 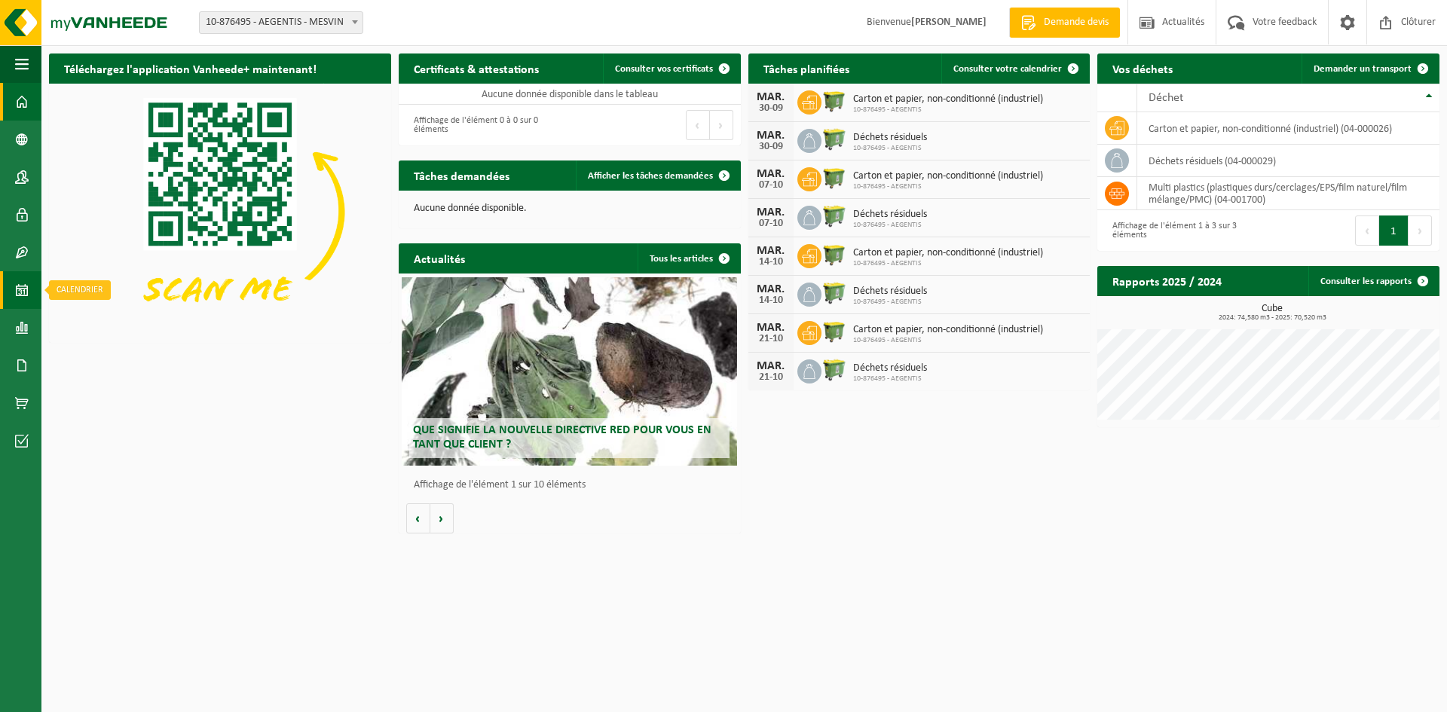 I want to click on span: Afficher les tâches demandées, so click(x=650, y=176).